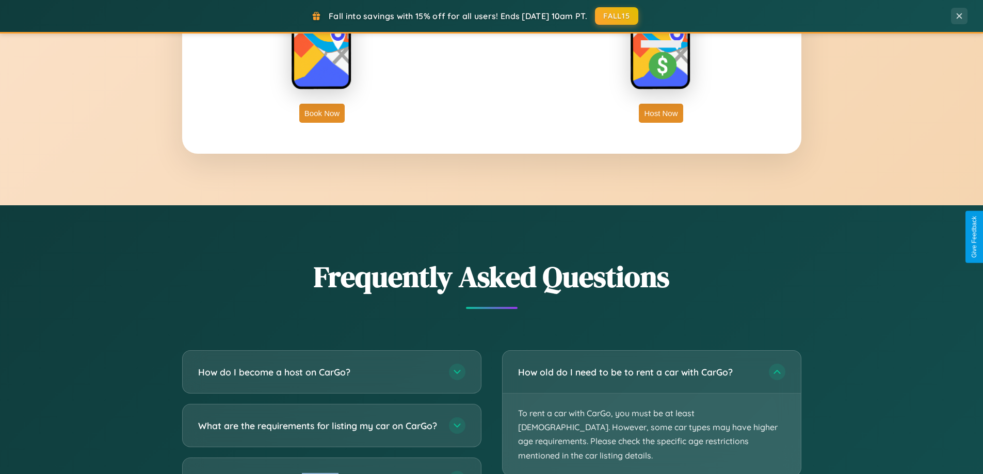 Image resolution: width=983 pixels, height=474 pixels. What do you see at coordinates (975, 237) in the screenshot?
I see `div: Give Feedback` at bounding box center [975, 237].